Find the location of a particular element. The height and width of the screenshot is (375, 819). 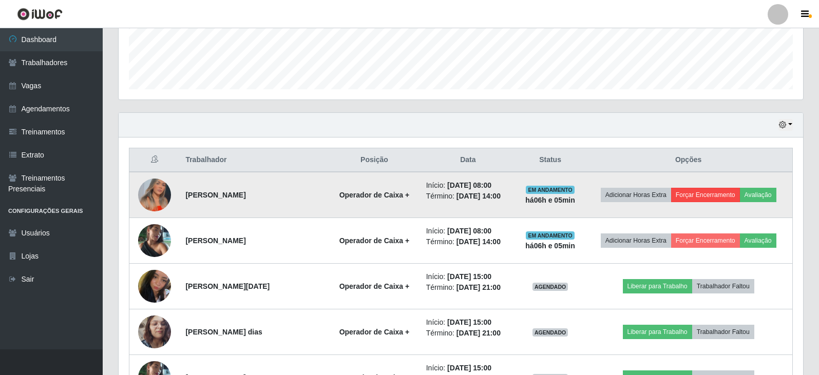

img: 1746543274718.jpeg is located at coordinates (154, 241).